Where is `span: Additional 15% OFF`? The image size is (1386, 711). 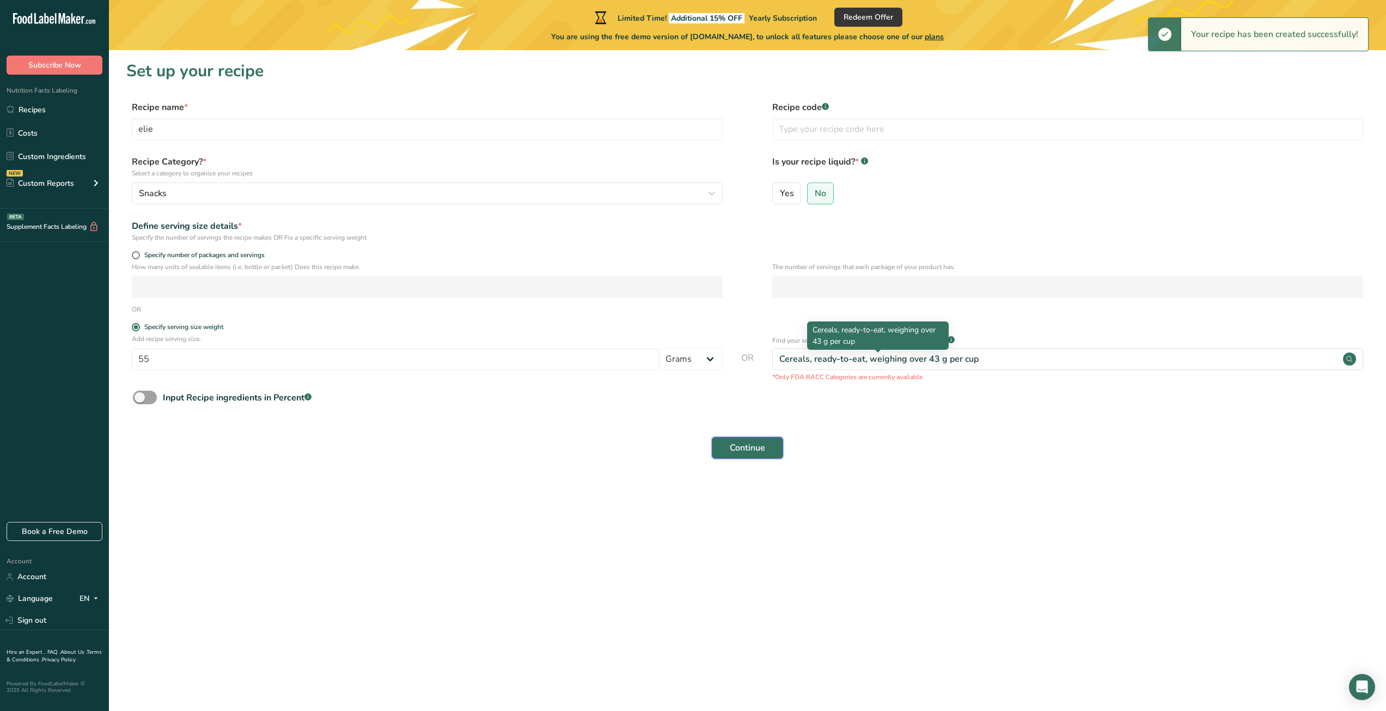
span: Additional 15% OFF is located at coordinates (707, 18).